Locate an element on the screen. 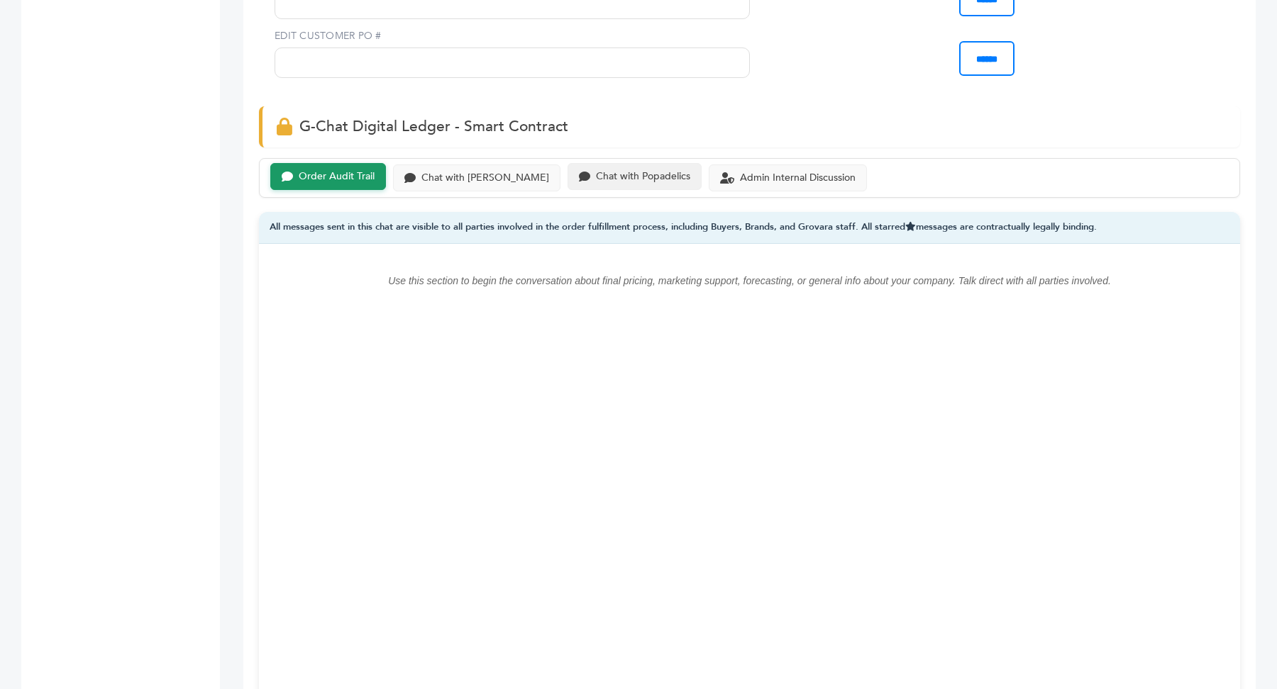 The image size is (1277, 689). span: G-Chat Digital Ledger - Smart Contract is located at coordinates (433, 126).